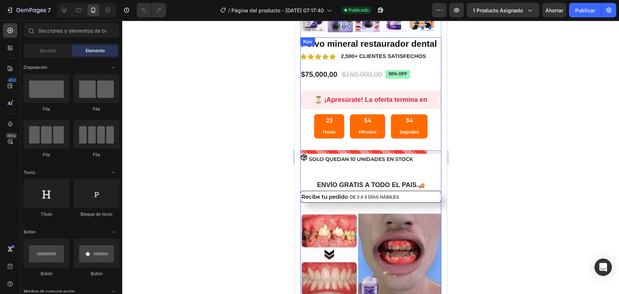 The height and width of the screenshot is (294, 619). I want to click on div: 23, so click(34, 100).